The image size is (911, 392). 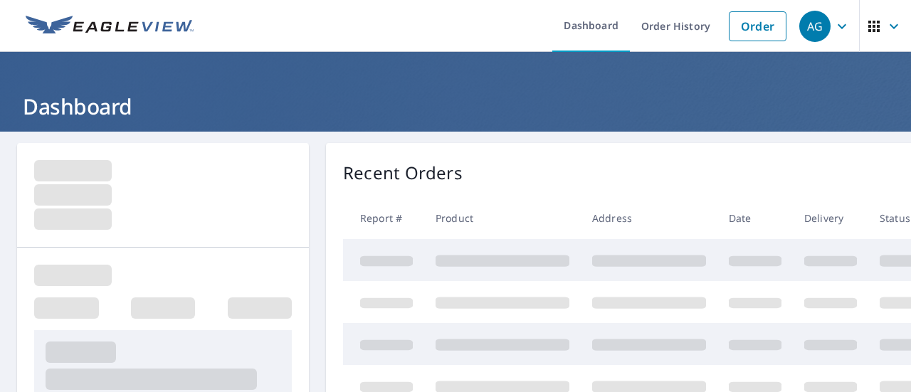 I want to click on th: Delivery, so click(x=831, y=218).